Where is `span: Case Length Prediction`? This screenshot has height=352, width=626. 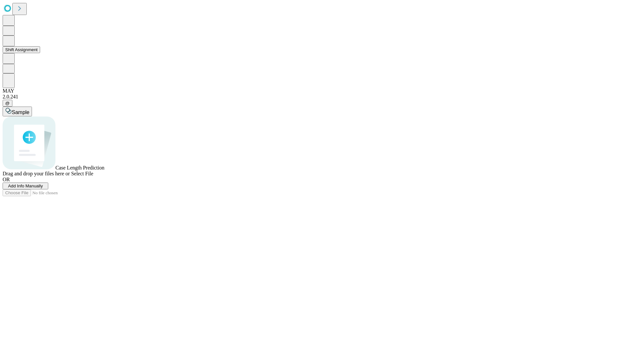 span: Case Length Prediction is located at coordinates (80, 168).